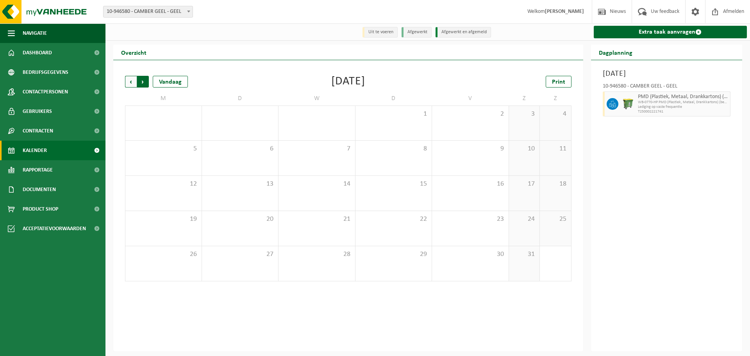 This screenshot has height=356, width=750. Describe the element at coordinates (54, 229) in the screenshot. I see `span: Acceptatievoorwaarden` at that location.